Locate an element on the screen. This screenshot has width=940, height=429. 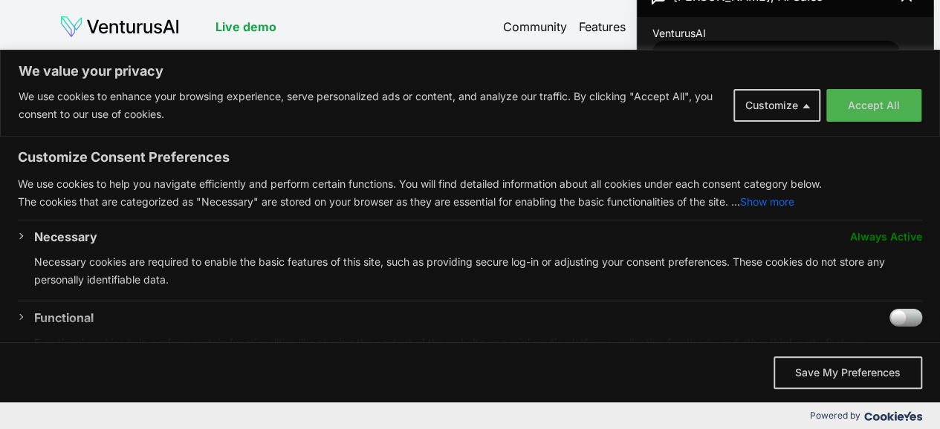
span: Customize Consent Preferences is located at coordinates (123, 157).